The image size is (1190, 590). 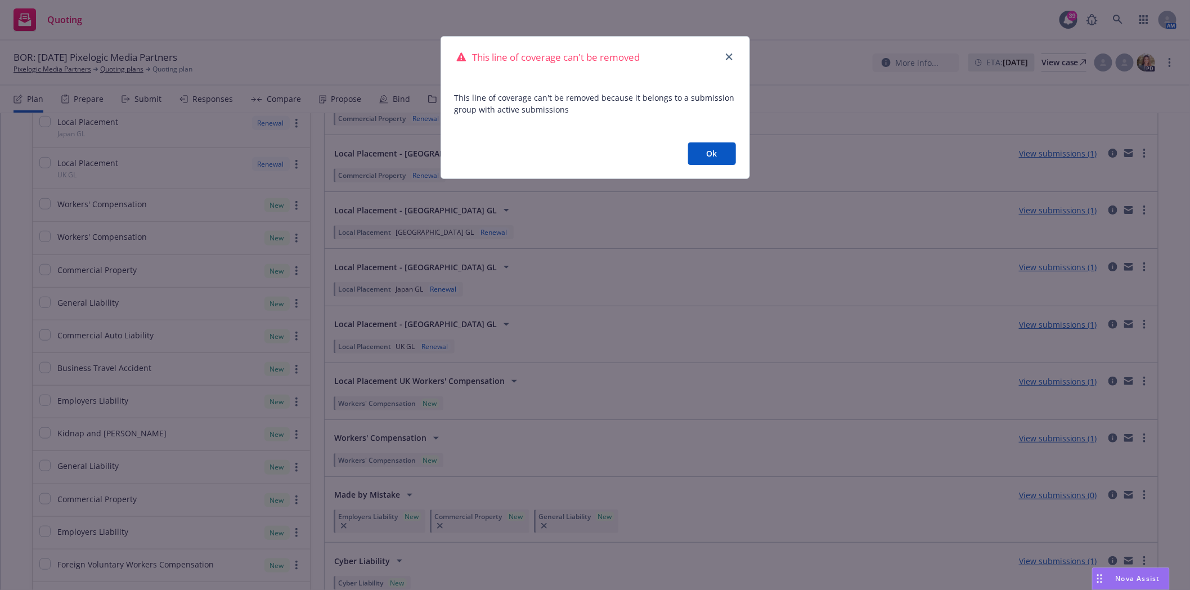 What do you see at coordinates (557, 57) in the screenshot?
I see `span: This line of coverage can't be removed` at bounding box center [557, 57].